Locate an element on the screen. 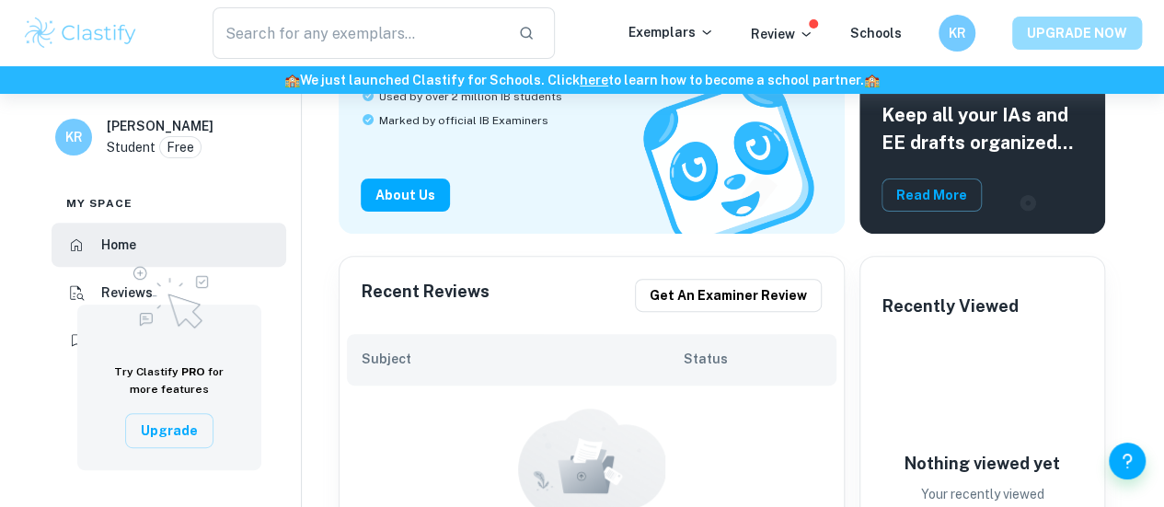 The width and height of the screenshot is (1164, 507). button: About Us is located at coordinates (405, 195).